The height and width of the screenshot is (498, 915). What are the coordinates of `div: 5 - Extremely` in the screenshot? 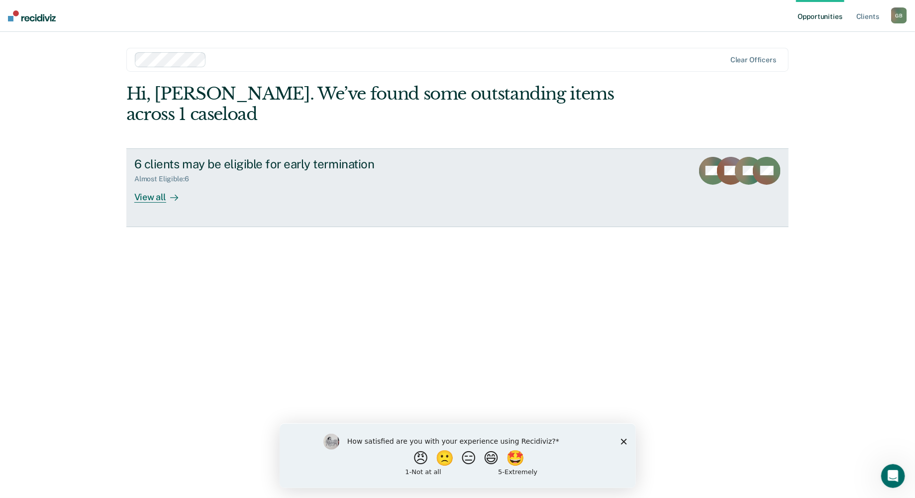 It's located at (265, 48).